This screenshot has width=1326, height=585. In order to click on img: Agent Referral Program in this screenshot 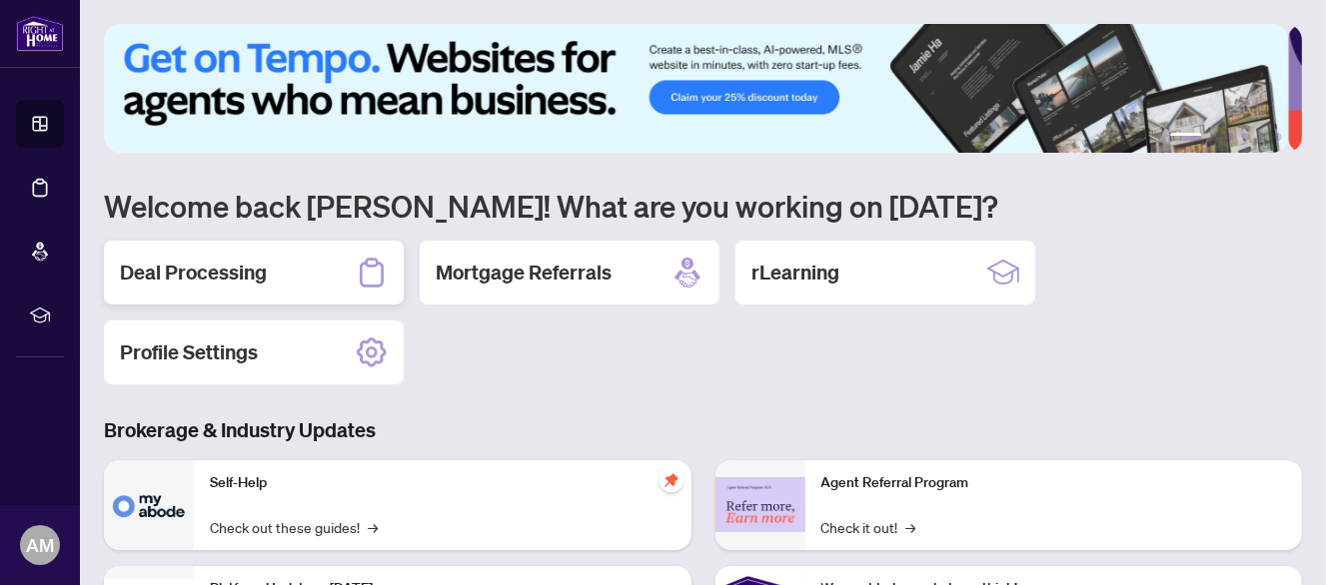, I will do `click(760, 504)`.